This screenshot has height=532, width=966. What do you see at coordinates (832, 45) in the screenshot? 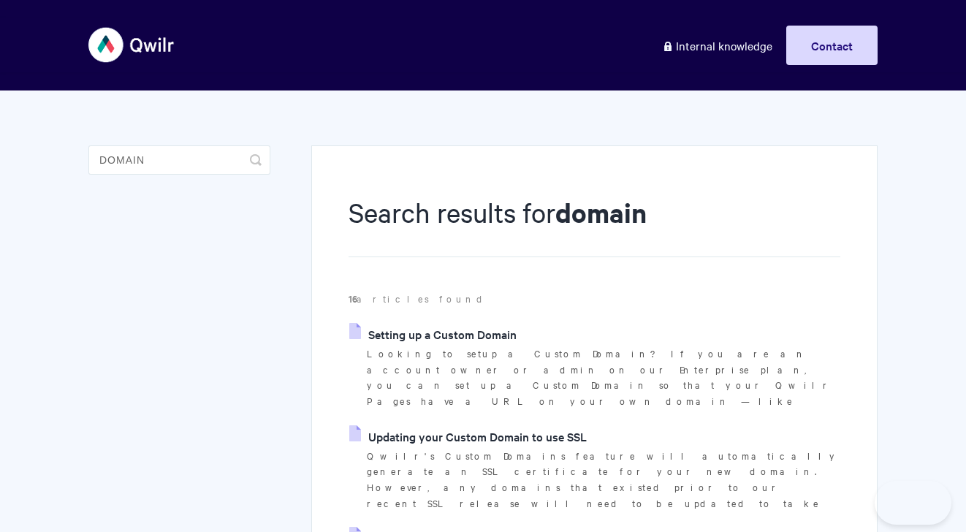
I see `a: Contact` at bounding box center [832, 45].